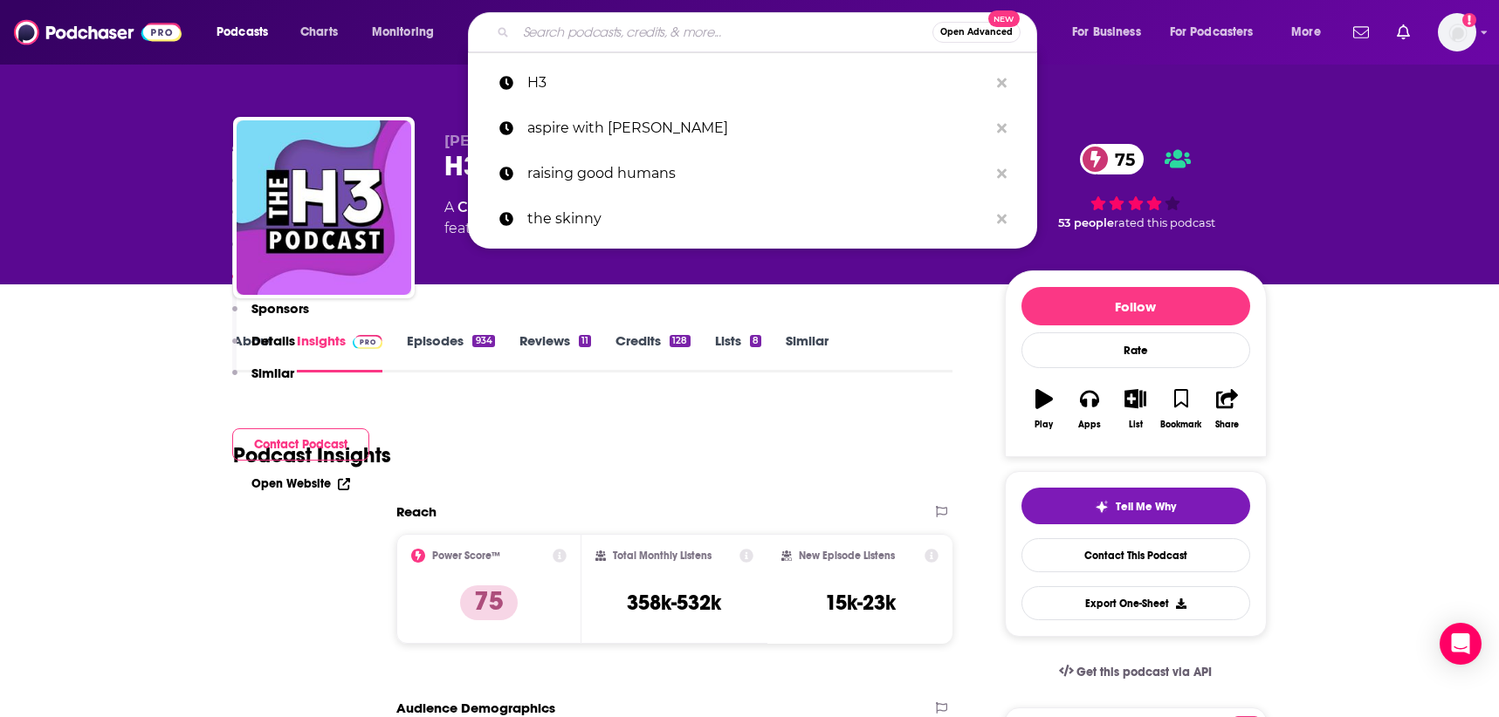 The image size is (1499, 717). What do you see at coordinates (1460, 644) in the screenshot?
I see `div: Open Intercom Messenger` at bounding box center [1460, 644].